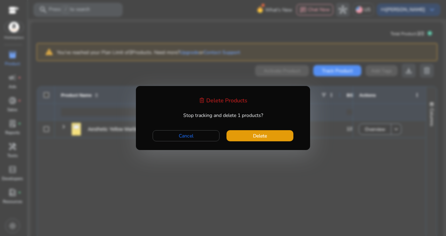  What do you see at coordinates (227, 101) in the screenshot?
I see `h4: Delete Products` at bounding box center [227, 101].